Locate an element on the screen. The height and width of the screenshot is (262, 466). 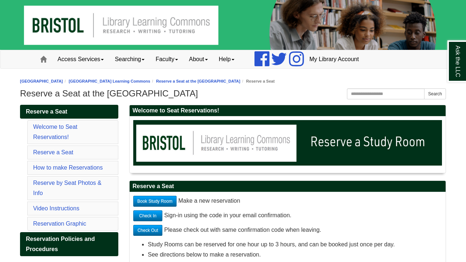
span: Reserve a Seat is located at coordinates (47, 112).